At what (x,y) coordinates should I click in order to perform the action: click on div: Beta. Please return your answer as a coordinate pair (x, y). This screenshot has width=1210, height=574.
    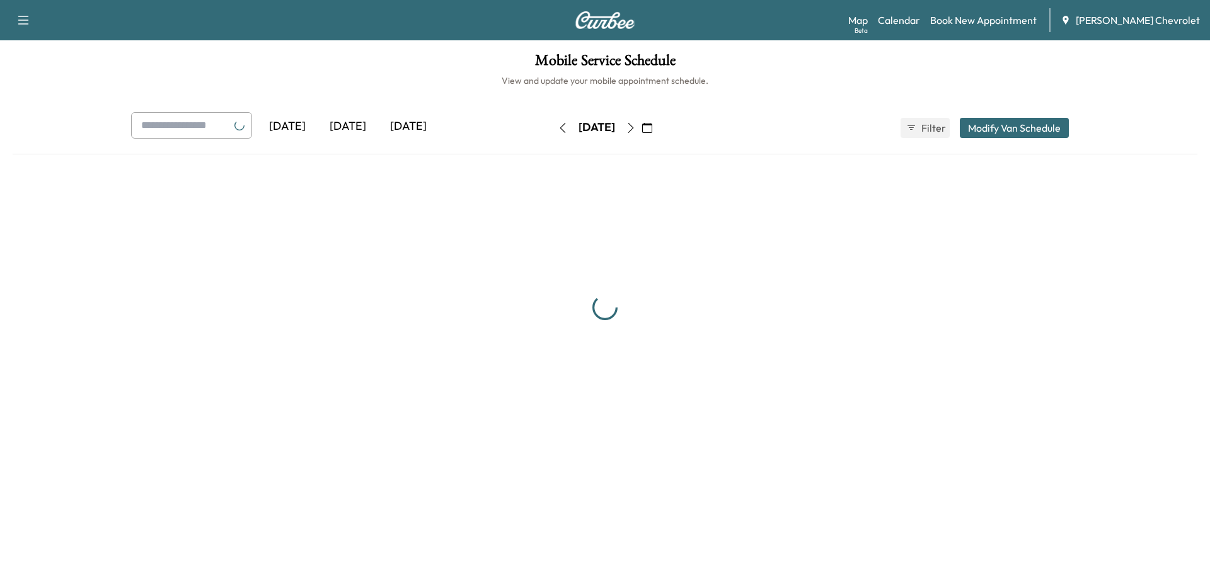
    Looking at the image, I should click on (861, 30).